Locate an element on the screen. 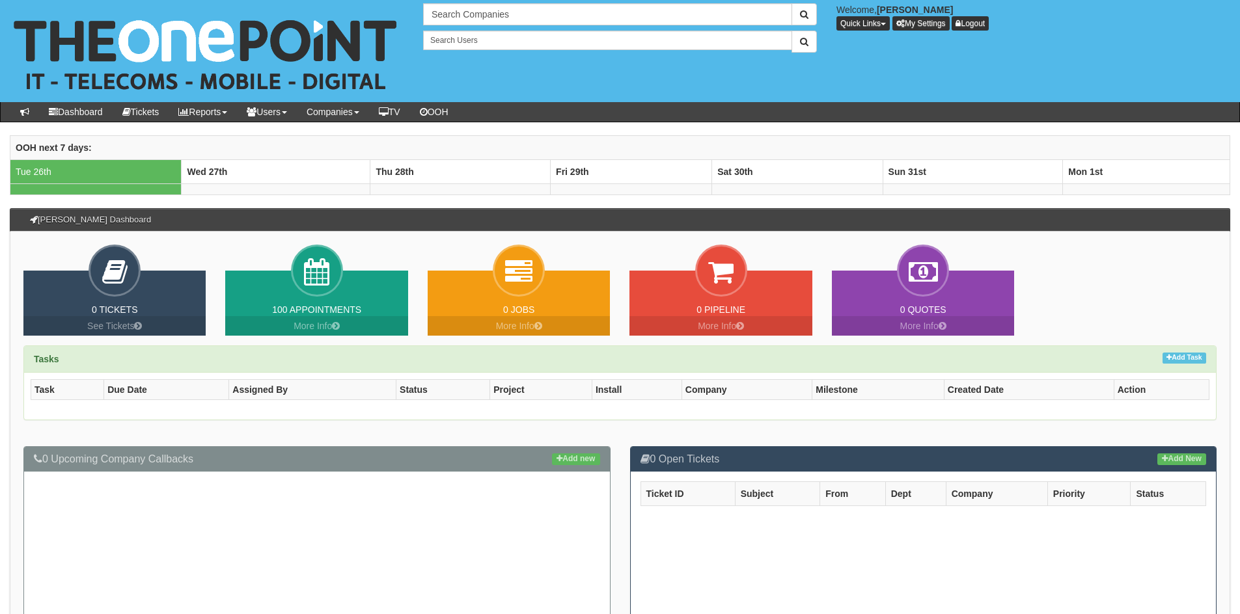 This screenshot has height=614, width=1240. th: Priority is located at coordinates (1089, 494).